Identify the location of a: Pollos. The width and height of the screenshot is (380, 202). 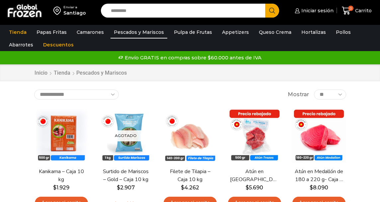
(343, 32).